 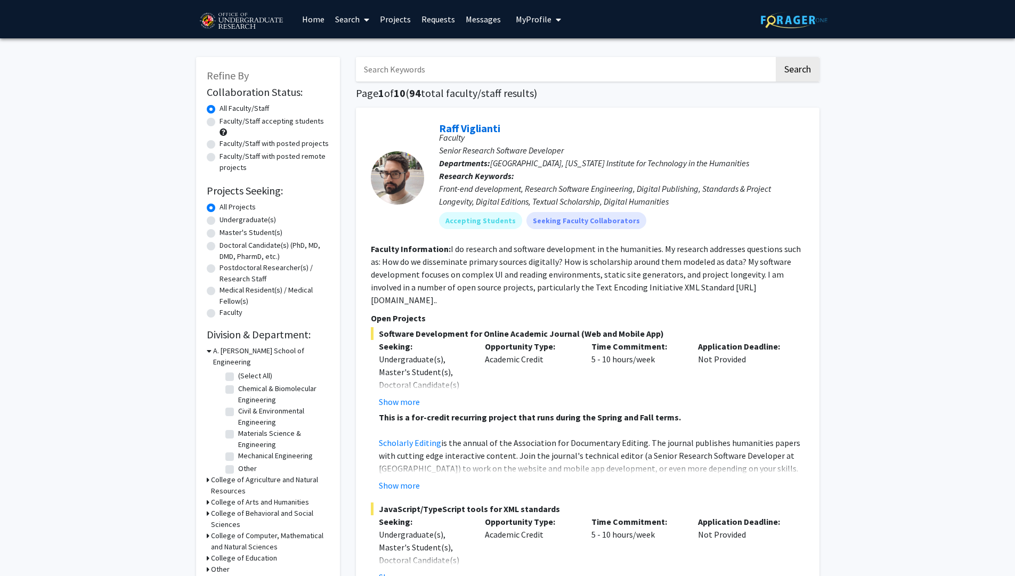 I want to click on p: Senior Research Software Developer, so click(x=622, y=150).